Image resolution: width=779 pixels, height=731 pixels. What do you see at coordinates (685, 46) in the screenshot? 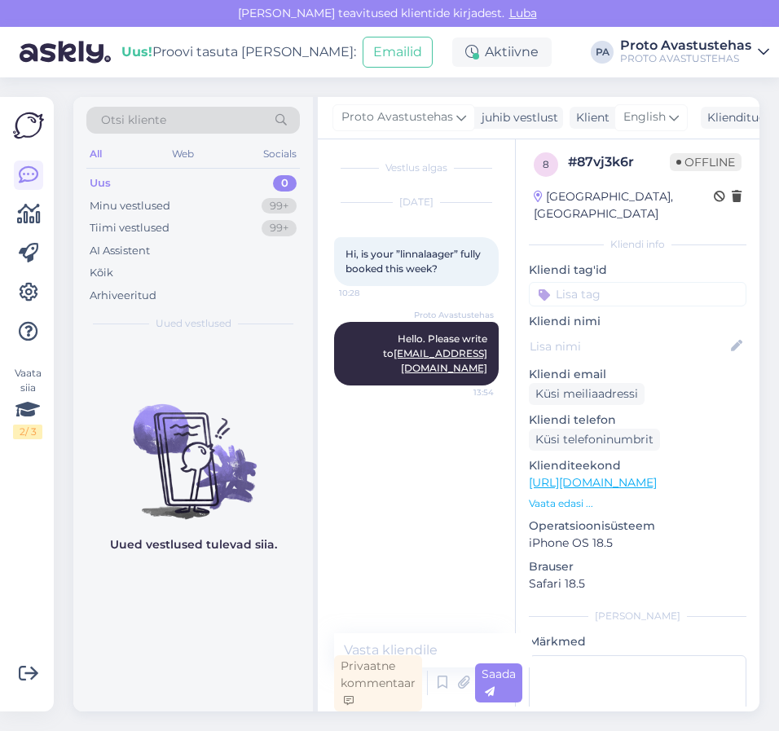
I see `div: Proto Avastustehas` at bounding box center [685, 46].